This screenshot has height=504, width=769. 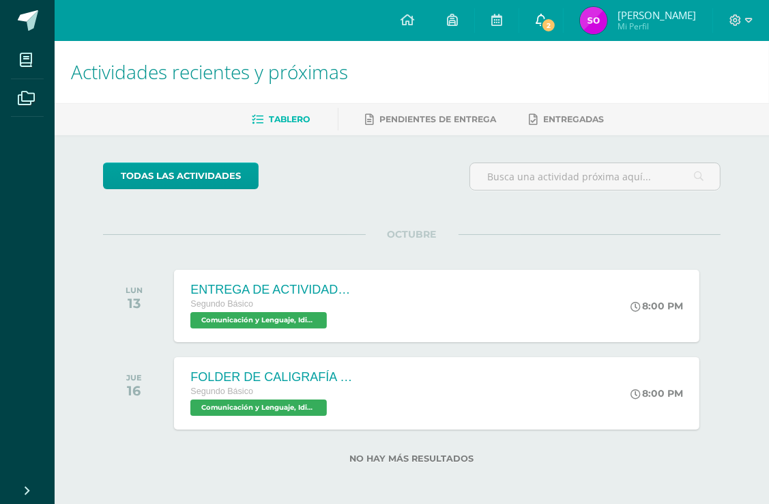 What do you see at coordinates (281, 119) in the screenshot?
I see `a: Tablero` at bounding box center [281, 119].